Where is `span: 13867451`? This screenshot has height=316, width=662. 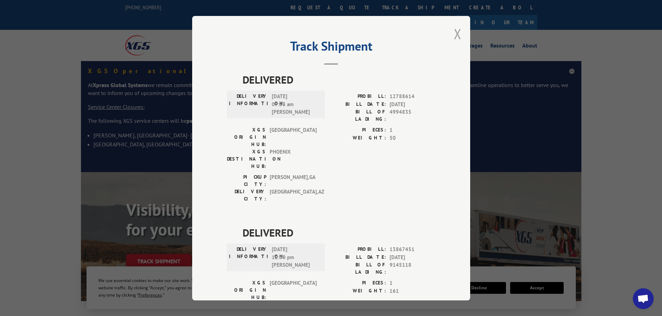 span: 13867451 is located at coordinates (412, 250).